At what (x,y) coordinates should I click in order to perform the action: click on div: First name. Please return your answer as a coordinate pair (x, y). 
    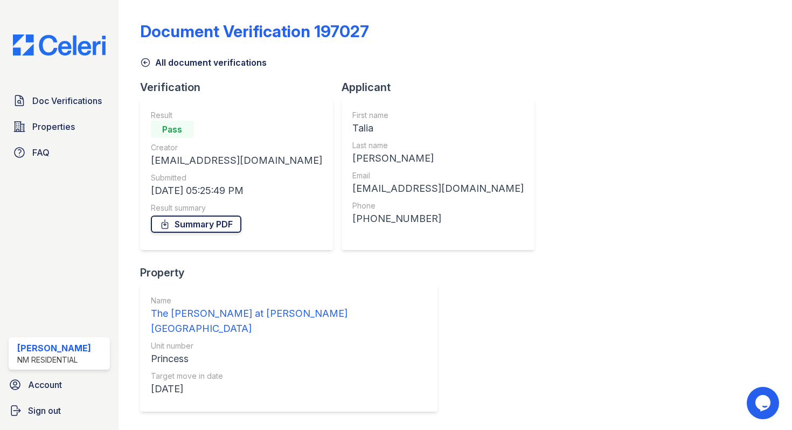
    Looking at the image, I should click on (438, 115).